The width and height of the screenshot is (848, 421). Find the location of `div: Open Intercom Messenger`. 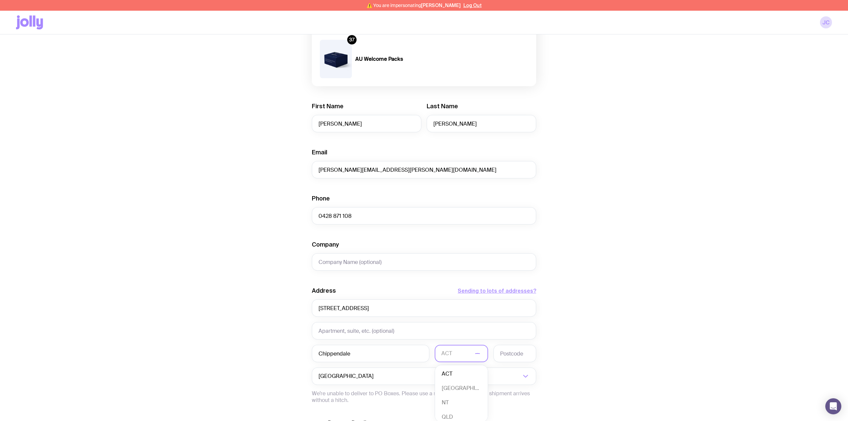

div: Open Intercom Messenger is located at coordinates (833, 406).